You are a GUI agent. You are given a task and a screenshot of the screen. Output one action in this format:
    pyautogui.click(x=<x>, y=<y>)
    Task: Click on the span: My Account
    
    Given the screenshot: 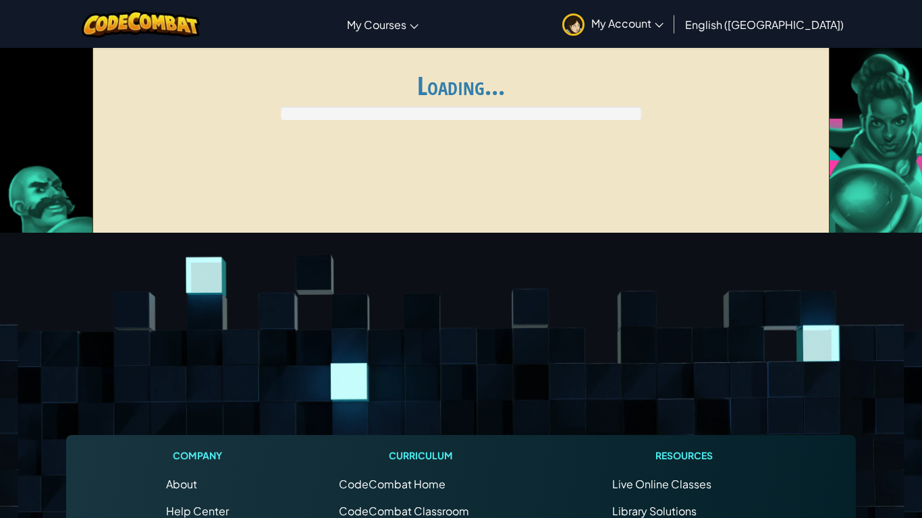 What is the action you would take?
    pyautogui.click(x=627, y=23)
    